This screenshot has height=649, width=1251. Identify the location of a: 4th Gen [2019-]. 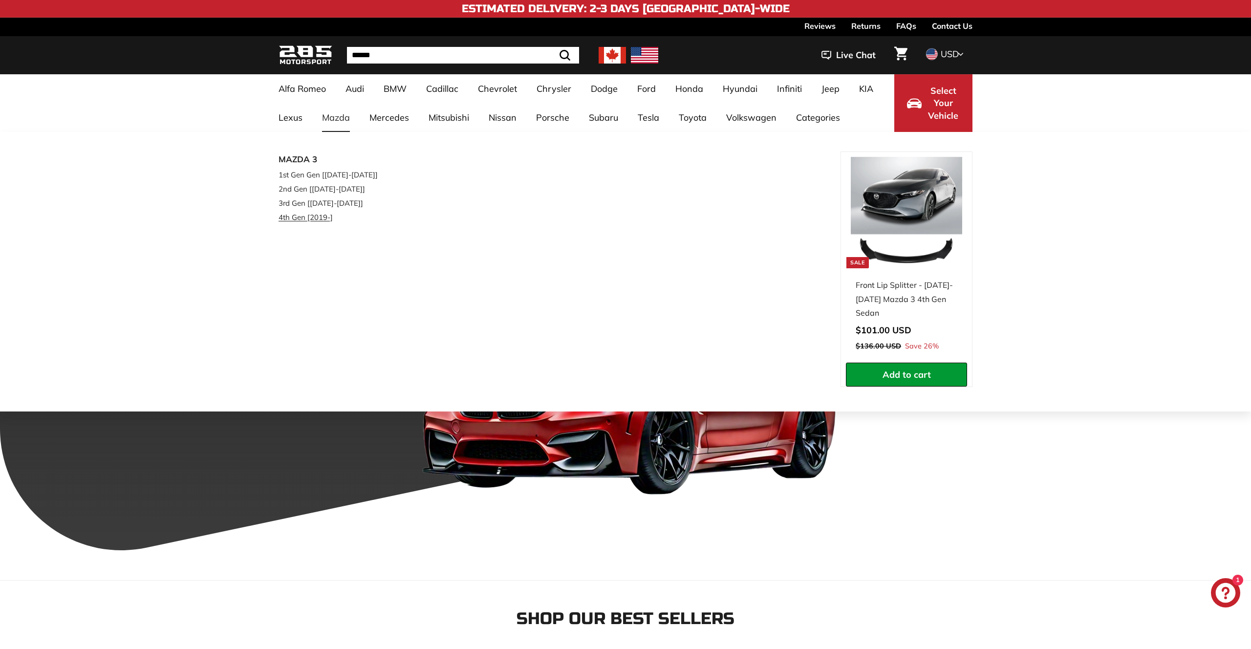
(336, 217).